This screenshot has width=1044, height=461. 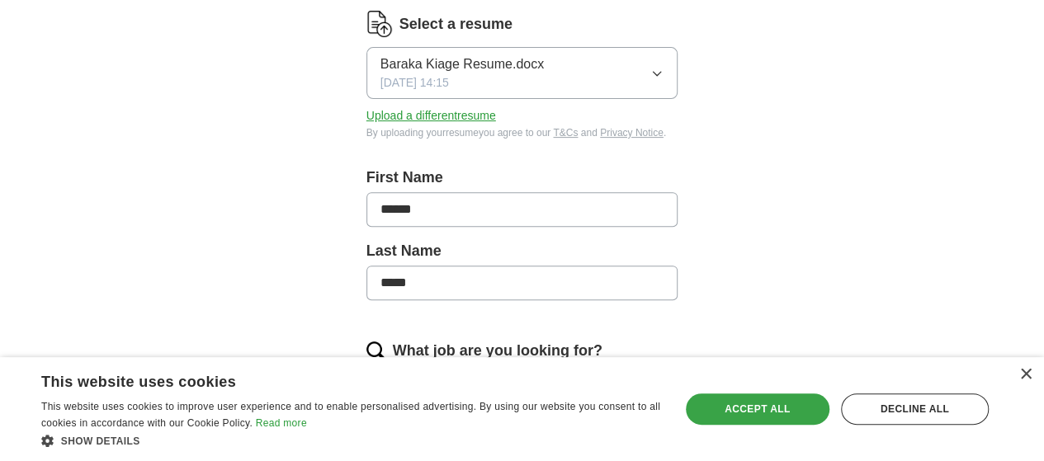 I want to click on div: This website uses cookies, so click(x=330, y=380).